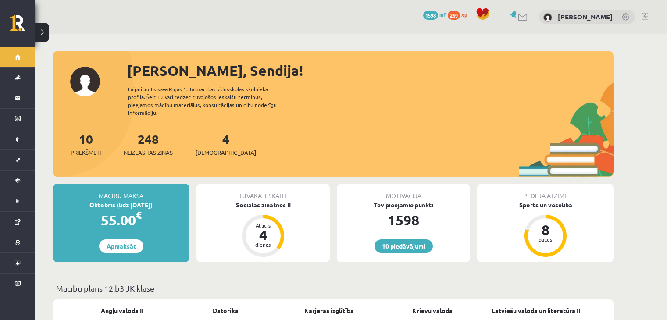  Describe the element at coordinates (263, 192) in the screenshot. I see `div: Tuvākā ieskaite` at that location.